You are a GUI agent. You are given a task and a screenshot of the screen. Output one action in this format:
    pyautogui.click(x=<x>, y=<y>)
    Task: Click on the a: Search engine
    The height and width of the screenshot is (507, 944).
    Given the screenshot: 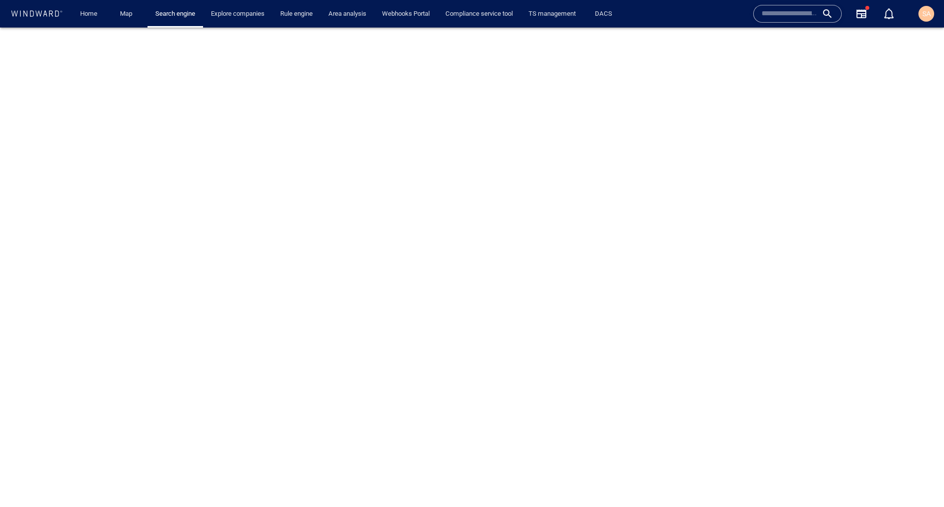 What is the action you would take?
    pyautogui.click(x=175, y=14)
    